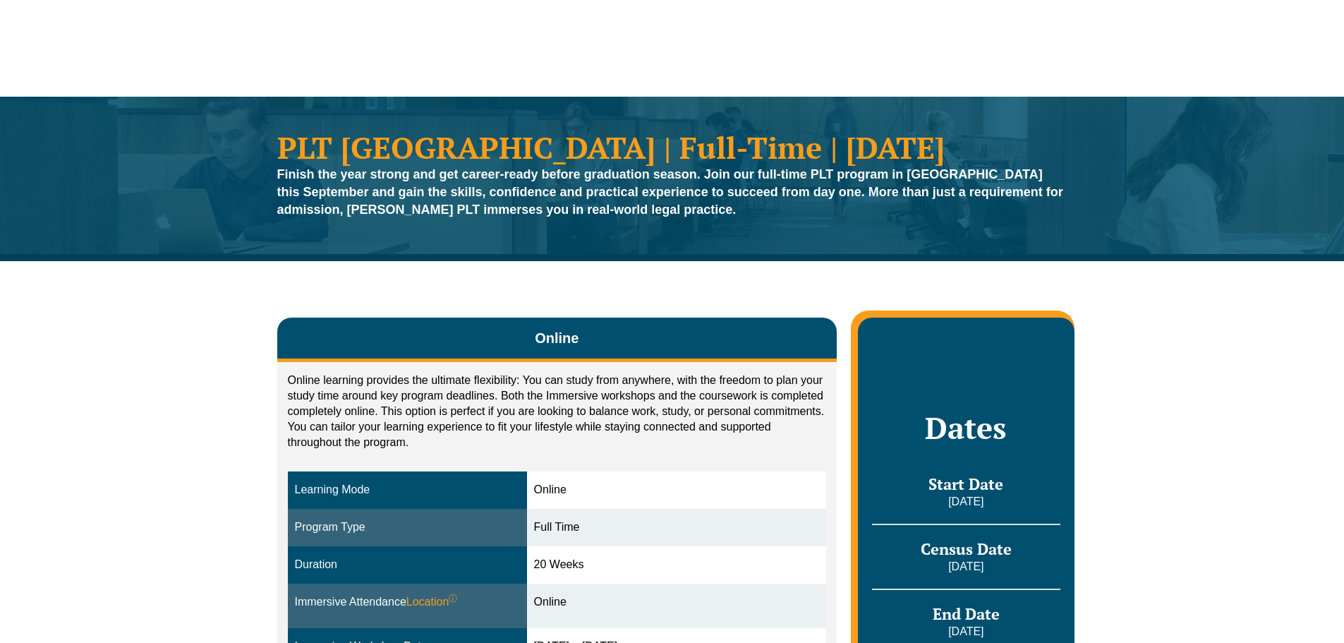 This screenshot has width=1344, height=643. Describe the element at coordinates (407, 564) in the screenshot. I see `div: Duration` at that location.